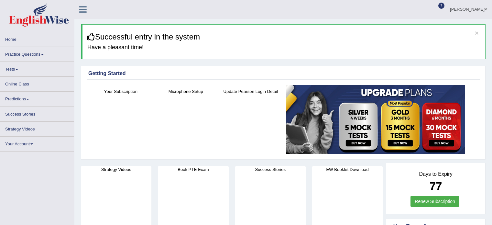 This screenshot has width=492, height=225. Describe the element at coordinates (116, 169) in the screenshot. I see `h4: Strategy Videos` at that location.